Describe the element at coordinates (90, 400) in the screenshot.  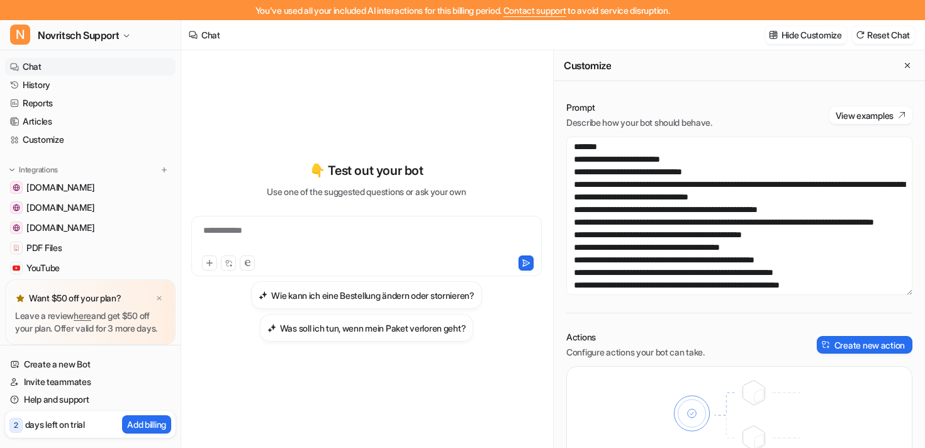
I see `a: Help and support` at that location.